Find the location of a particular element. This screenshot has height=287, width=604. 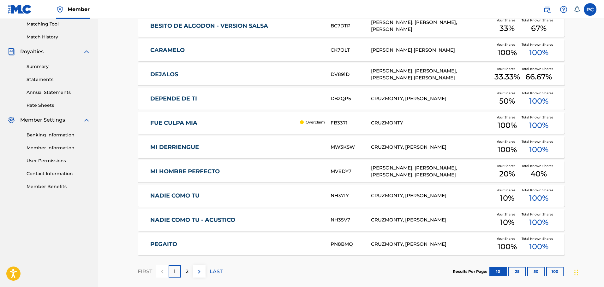

button: 25 is located at coordinates (517, 272).